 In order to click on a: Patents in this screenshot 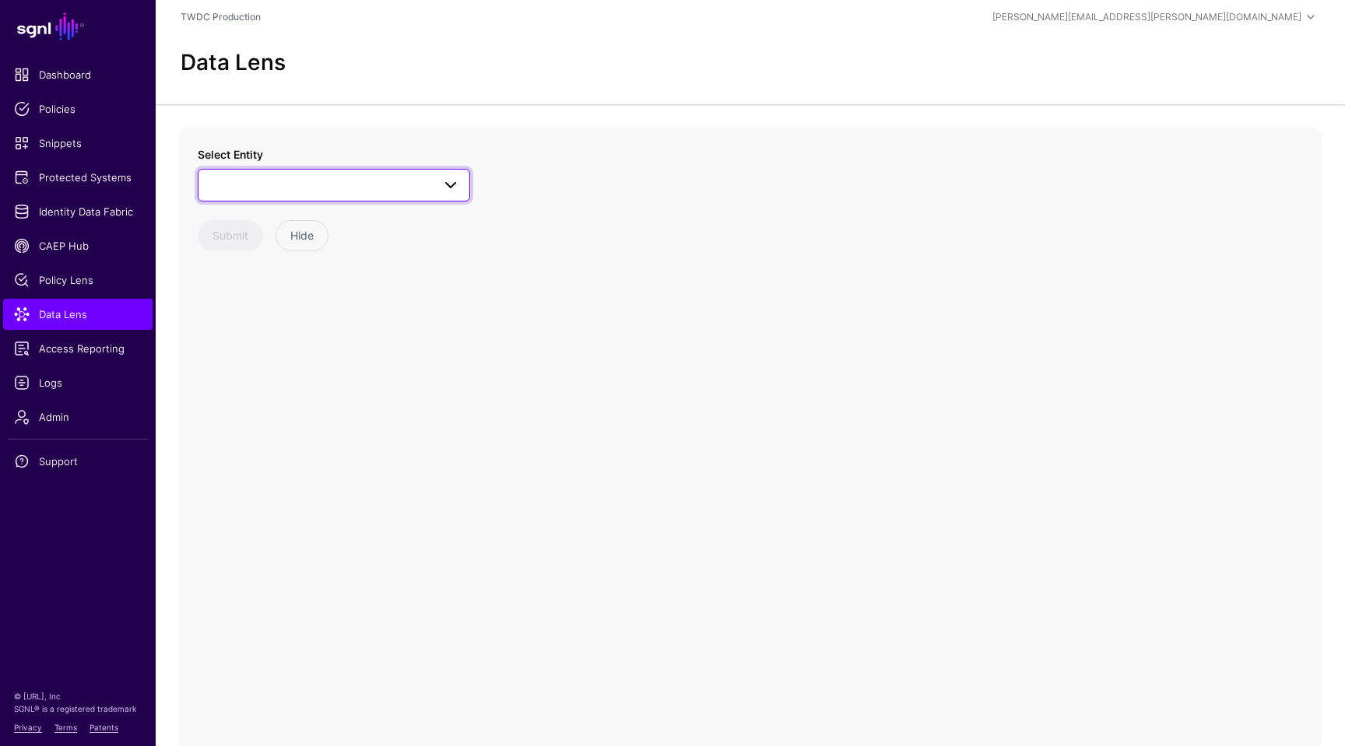, I will do `click(104, 728)`.